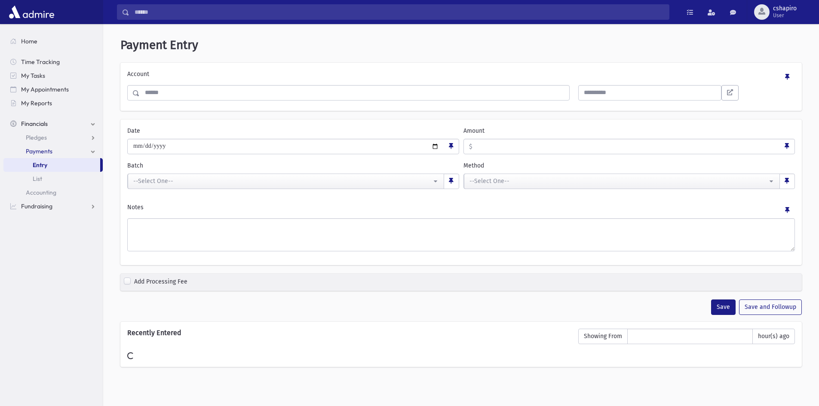 The image size is (819, 406). Describe the element at coordinates (474, 165) in the screenshot. I see `label: Method` at that location.